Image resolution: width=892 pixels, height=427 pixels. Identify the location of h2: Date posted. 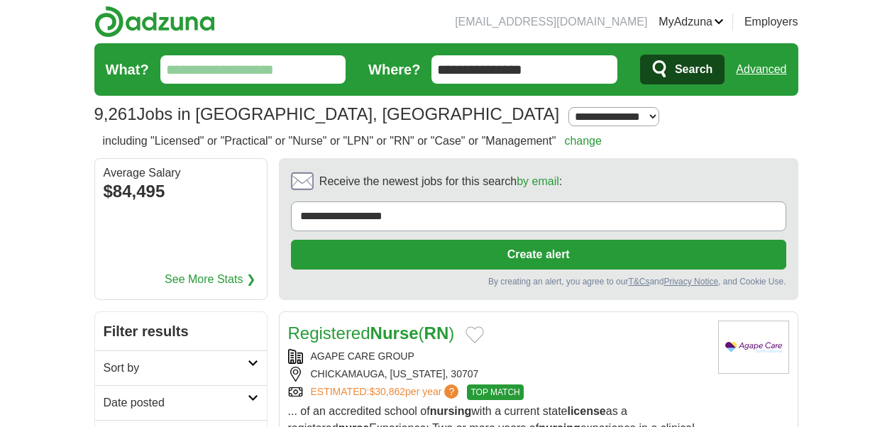
(175, 403).